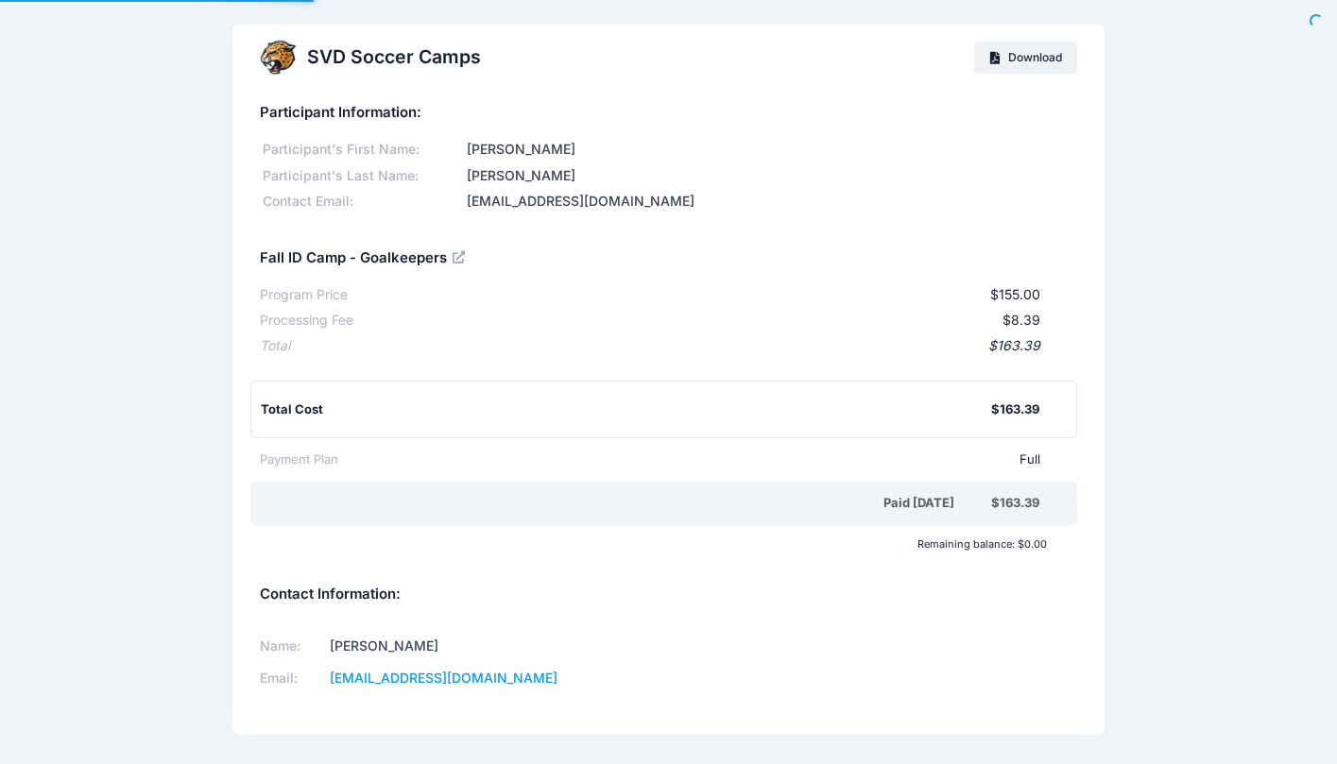 Image resolution: width=1337 pixels, height=764 pixels. What do you see at coordinates (292, 679) in the screenshot?
I see `td: Email:` at bounding box center [292, 679].